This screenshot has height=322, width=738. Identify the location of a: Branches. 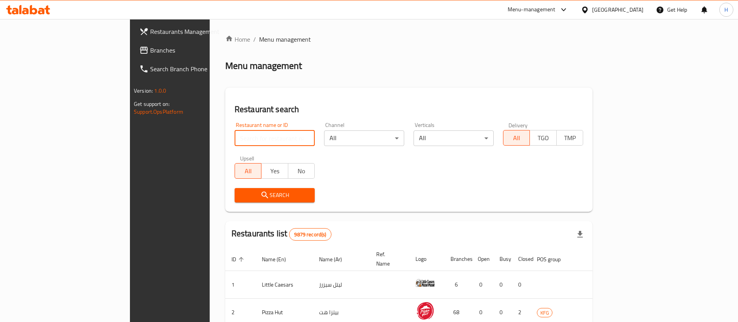
(193, 50).